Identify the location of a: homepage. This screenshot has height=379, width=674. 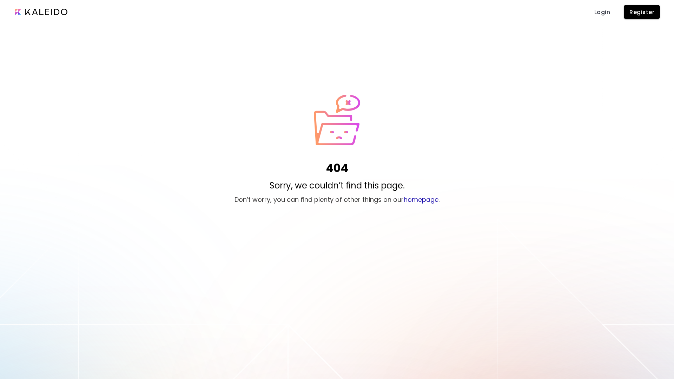
(421, 199).